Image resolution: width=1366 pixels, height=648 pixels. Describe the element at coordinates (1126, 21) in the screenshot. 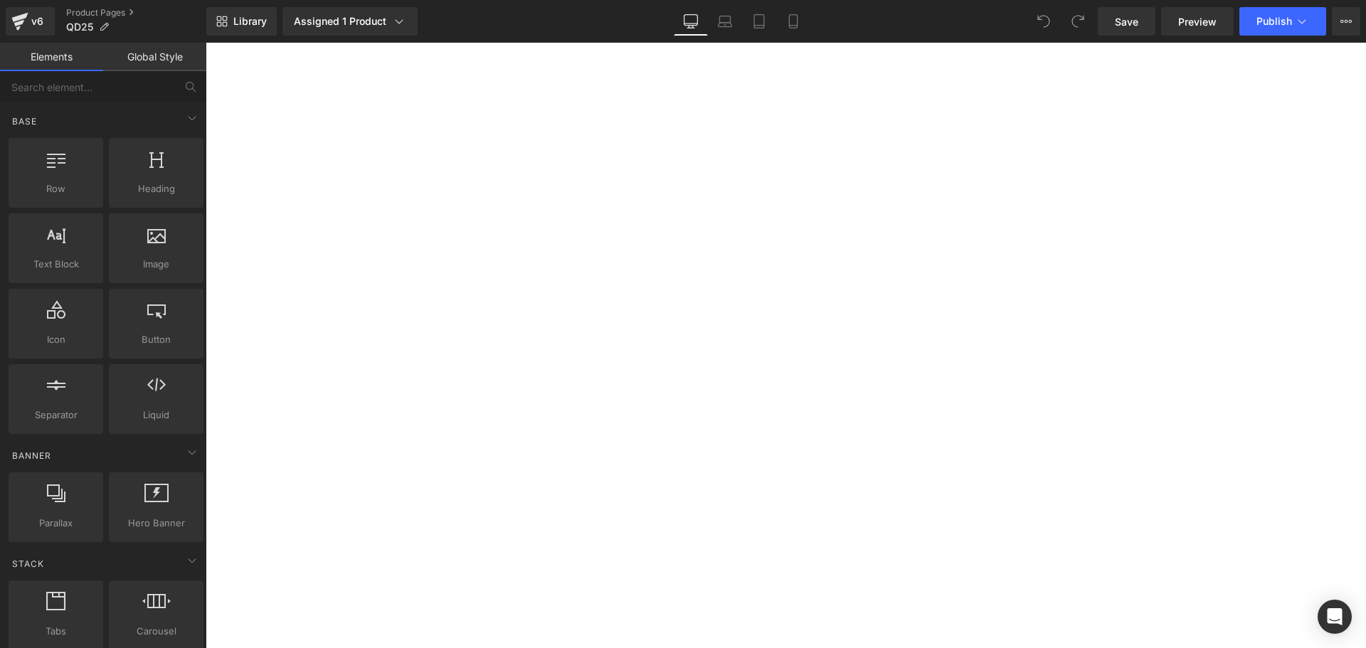

I see `span: Save` at that location.